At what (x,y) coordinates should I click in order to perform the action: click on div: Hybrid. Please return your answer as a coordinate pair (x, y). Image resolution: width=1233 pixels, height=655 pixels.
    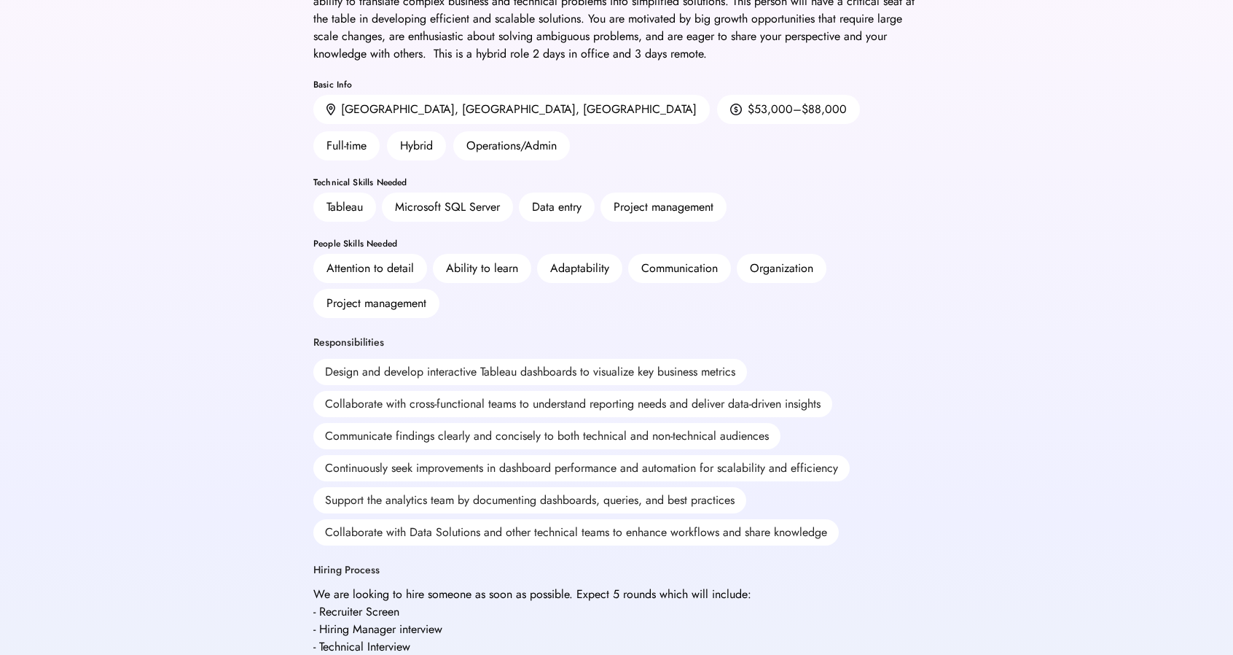
    Looking at the image, I should click on (416, 146).